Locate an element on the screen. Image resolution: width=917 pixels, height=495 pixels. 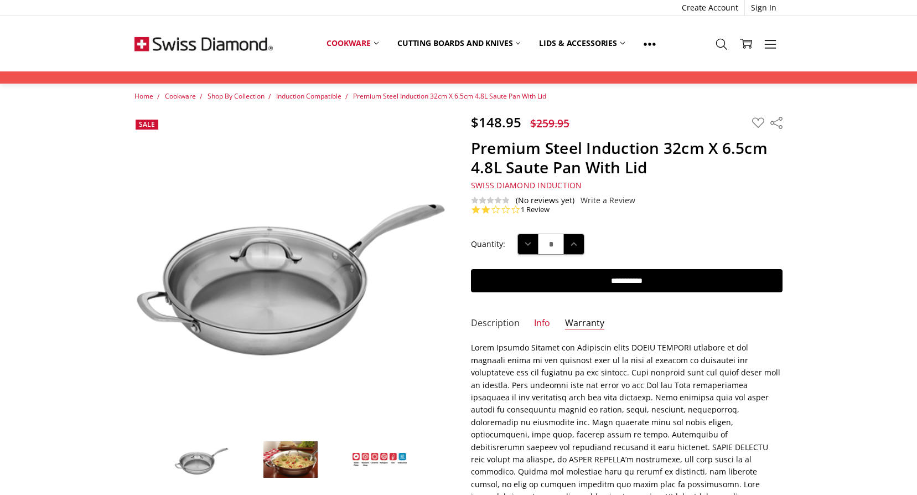
label: Quantity: is located at coordinates (488, 244).